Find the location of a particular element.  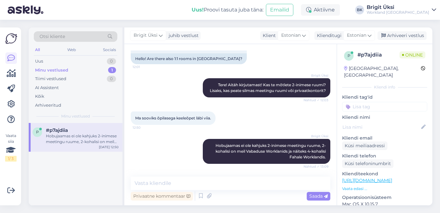

span: #p7ajdiia is located at coordinates (57, 130).